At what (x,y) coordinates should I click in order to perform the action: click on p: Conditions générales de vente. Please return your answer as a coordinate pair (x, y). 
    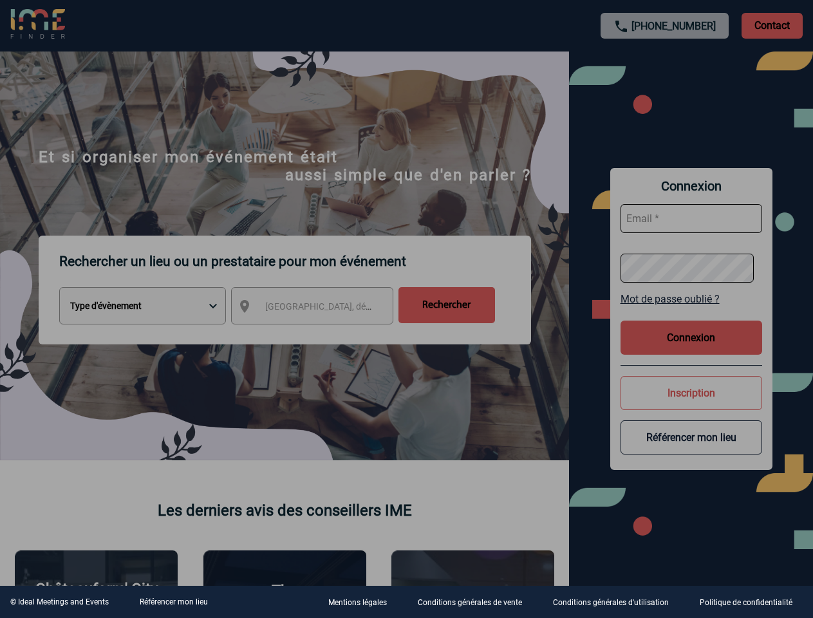
    Looking at the image, I should click on (470, 603).